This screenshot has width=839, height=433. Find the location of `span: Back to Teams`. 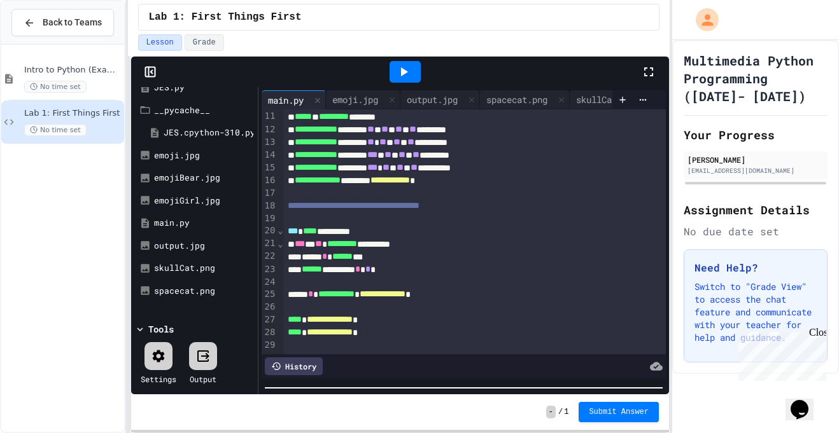

span: Back to Teams is located at coordinates (72, 22).